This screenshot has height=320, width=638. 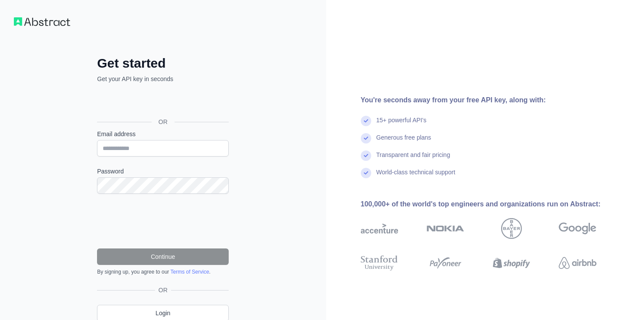 What do you see at coordinates (163, 257) in the screenshot?
I see `button: Continue` at bounding box center [163, 257].